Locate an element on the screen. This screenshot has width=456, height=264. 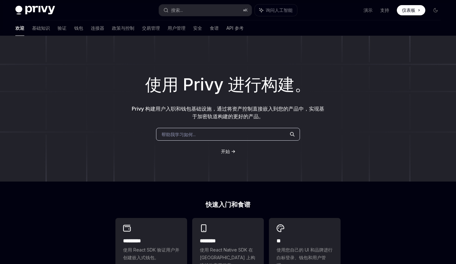
font: 仪表板 is located at coordinates (409, 10).